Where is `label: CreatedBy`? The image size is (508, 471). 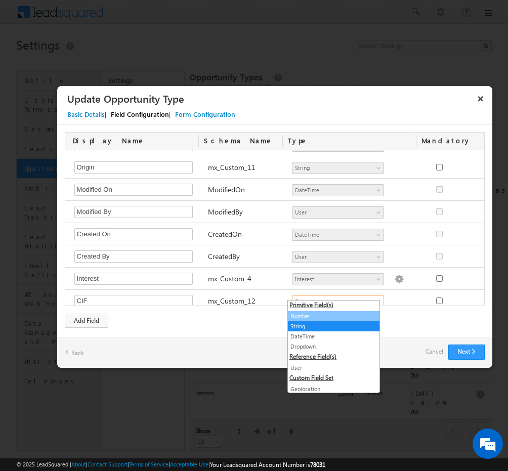
label: CreatedBy is located at coordinates (224, 256).